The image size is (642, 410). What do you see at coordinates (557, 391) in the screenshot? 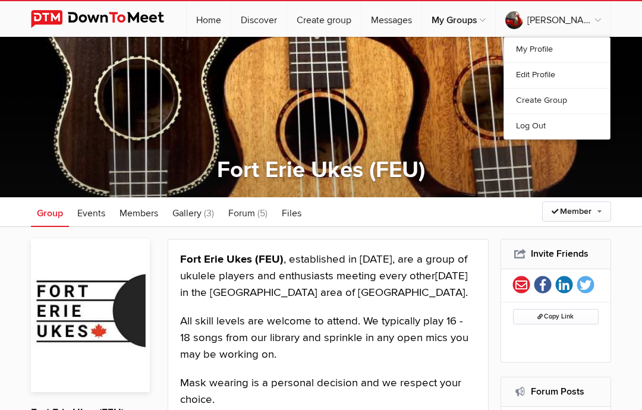
I see `a: Forum Posts` at bounding box center [557, 391].